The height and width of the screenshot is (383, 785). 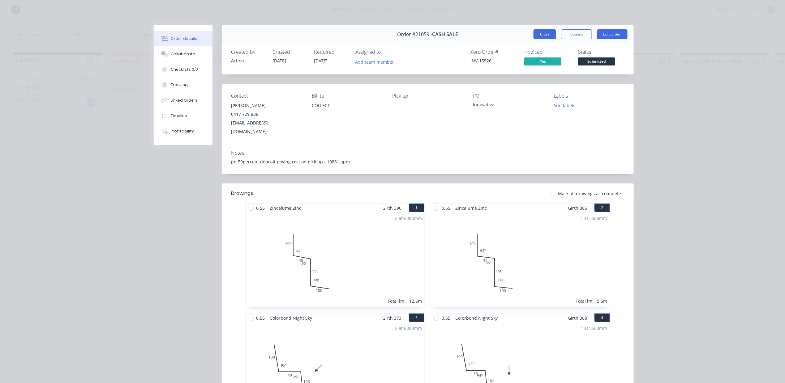 I want to click on div: Order details, so click(x=184, y=39).